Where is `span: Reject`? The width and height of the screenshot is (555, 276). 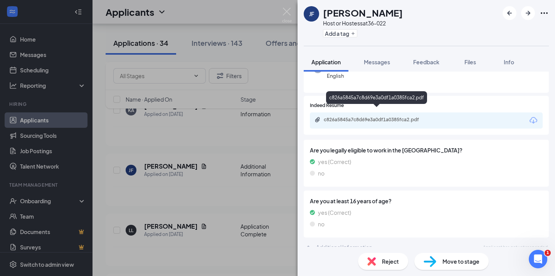 span: Reject is located at coordinates (391, 262).